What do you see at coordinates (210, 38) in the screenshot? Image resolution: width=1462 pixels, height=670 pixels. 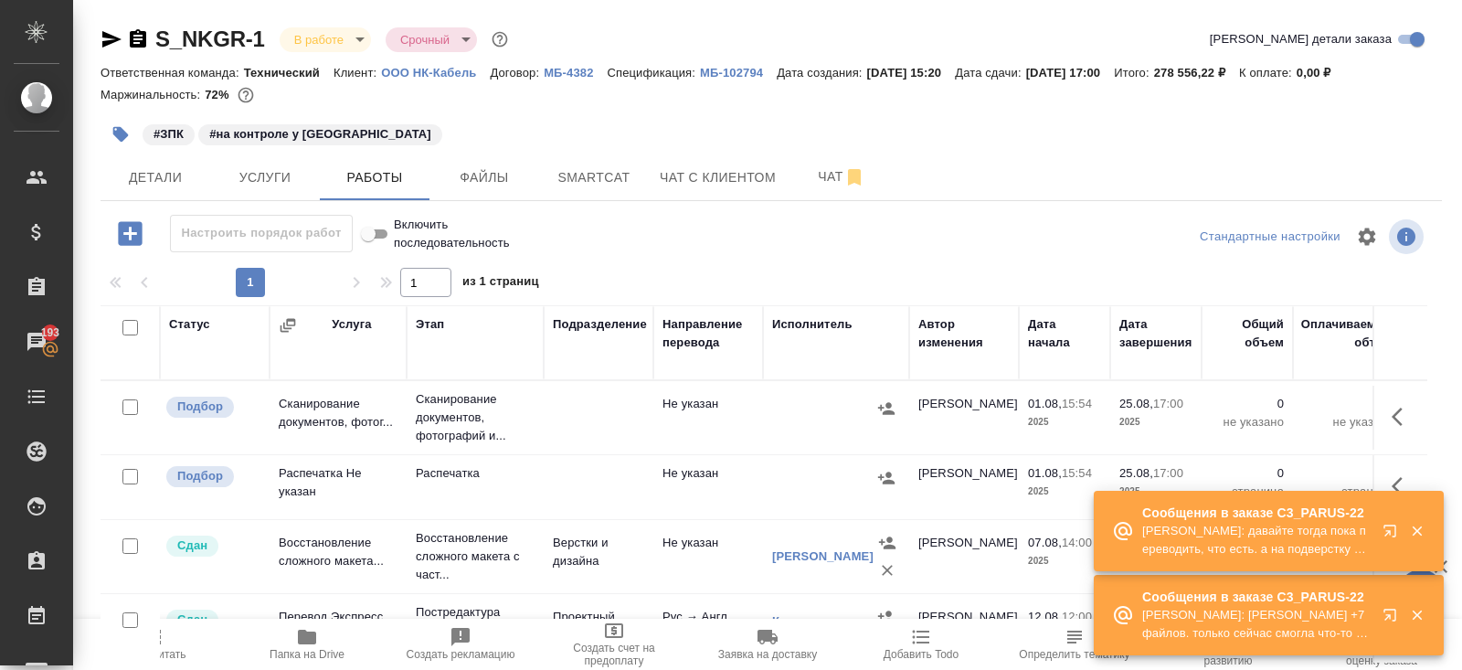 I see `a: S_NKGR-1` at bounding box center [210, 38].